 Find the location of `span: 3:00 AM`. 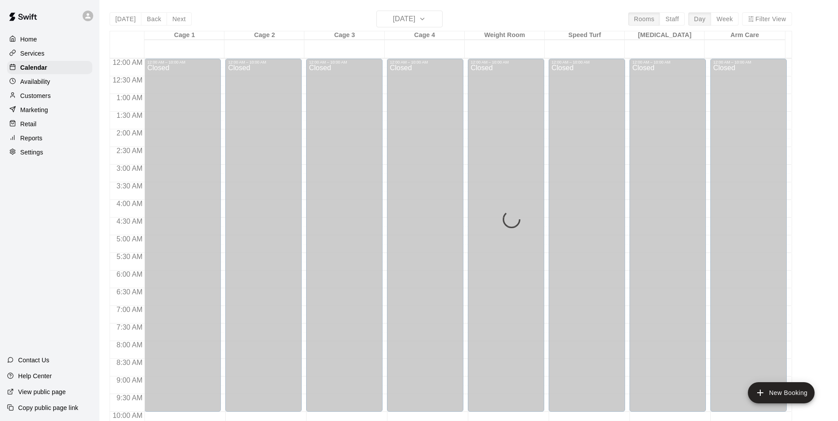

span: 3:00 AM is located at coordinates (129, 168).